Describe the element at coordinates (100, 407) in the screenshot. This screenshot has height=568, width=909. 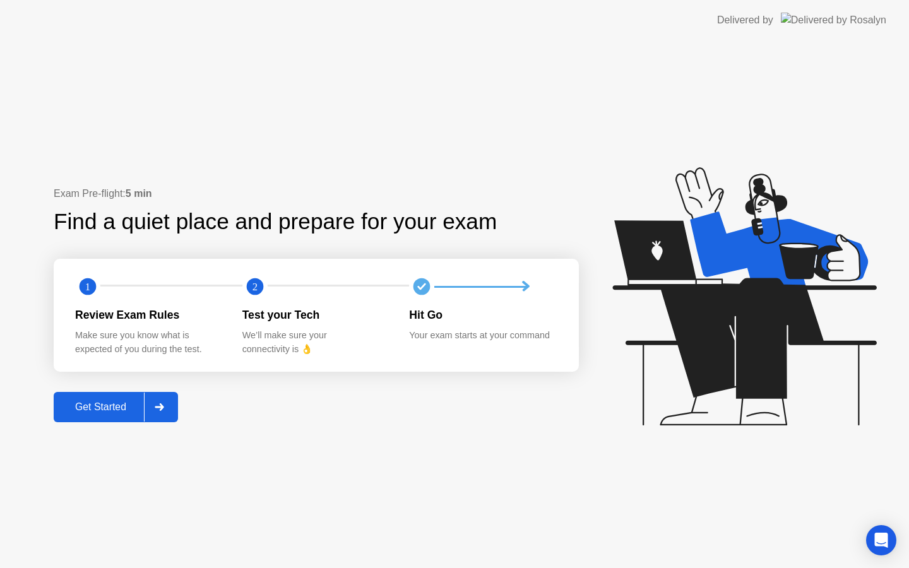
I see `div: Get Started` at that location.